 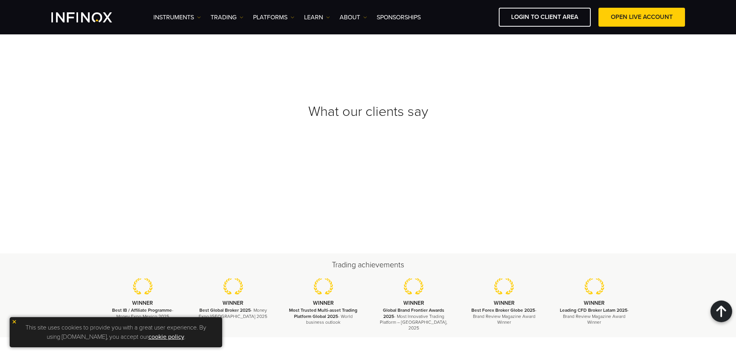 What do you see at coordinates (399, 17) in the screenshot?
I see `a: SPONSORSHIPS` at bounding box center [399, 17].